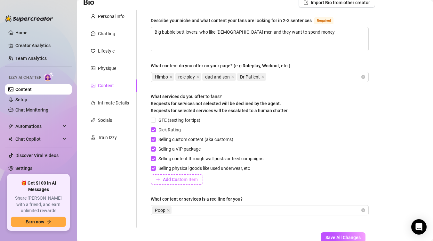 The image size is (433, 241). What do you see at coordinates (38, 139) in the screenshot?
I see `span: Chat Copilot` at bounding box center [38, 139].